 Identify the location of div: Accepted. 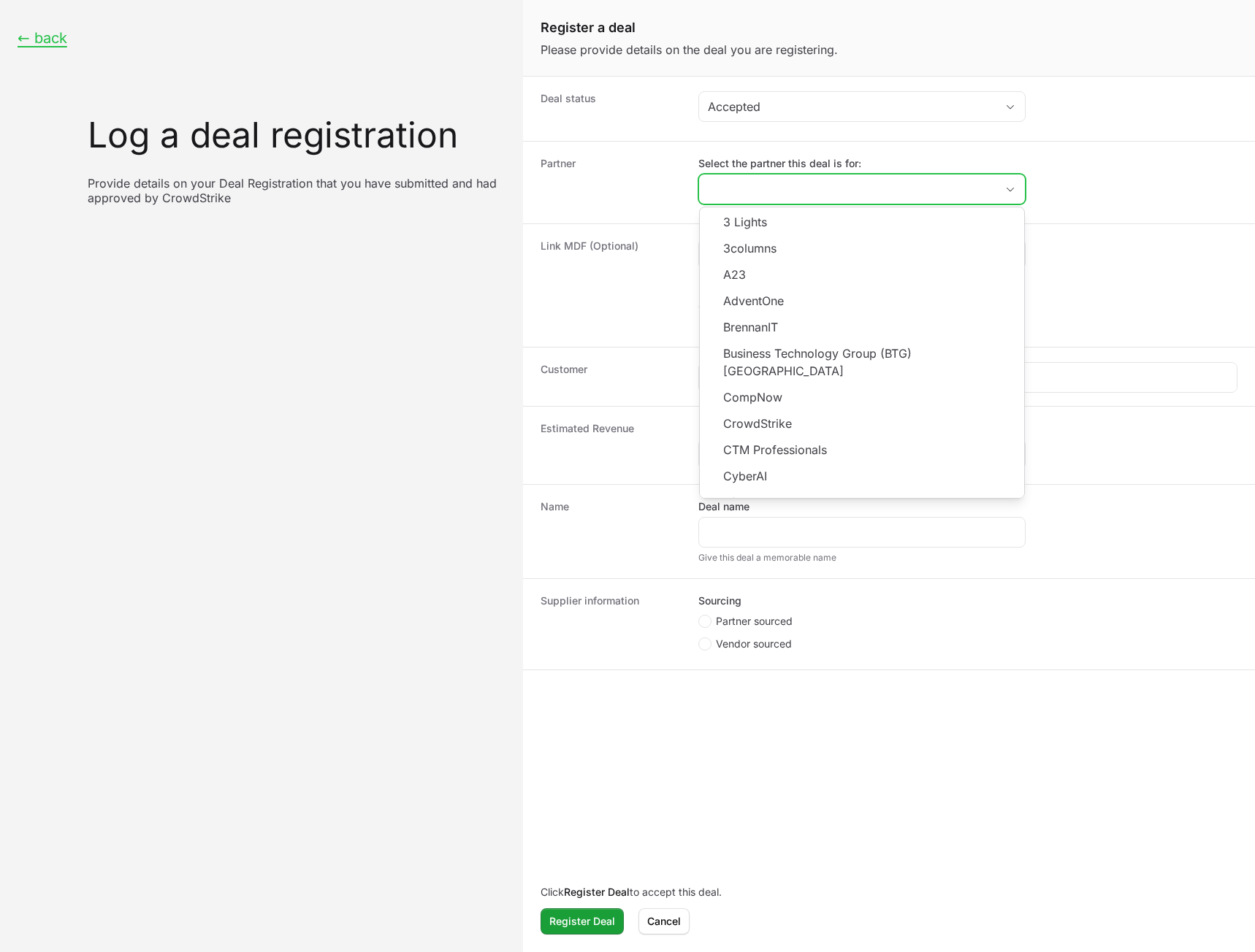
(852, 106).